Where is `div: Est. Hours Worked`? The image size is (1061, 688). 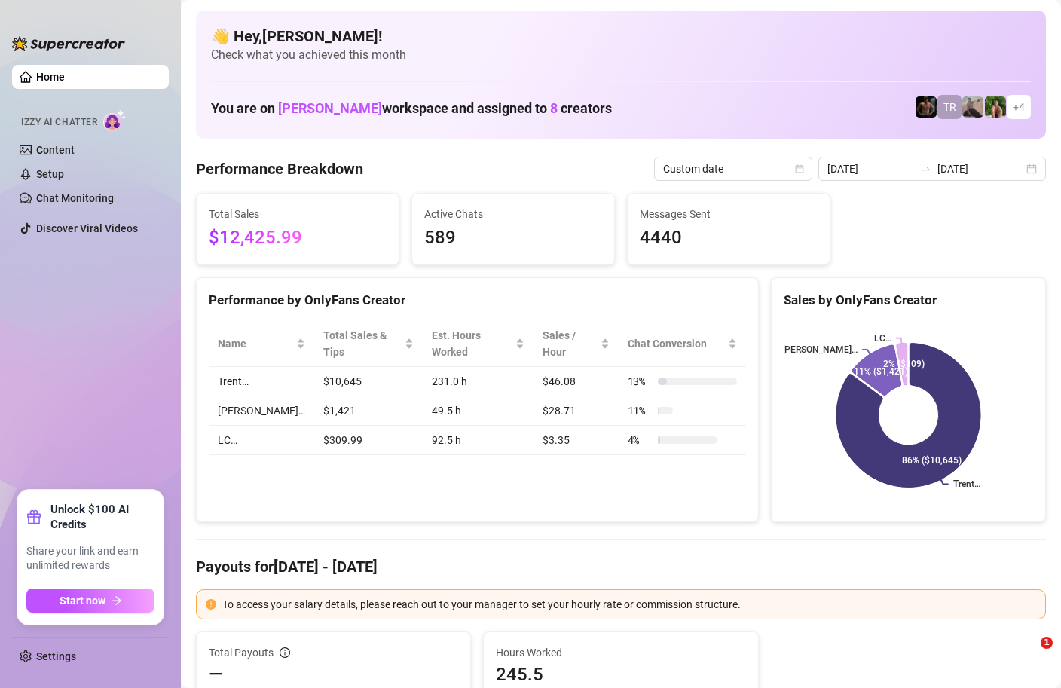
div: Est. Hours Worked is located at coordinates (472, 344).